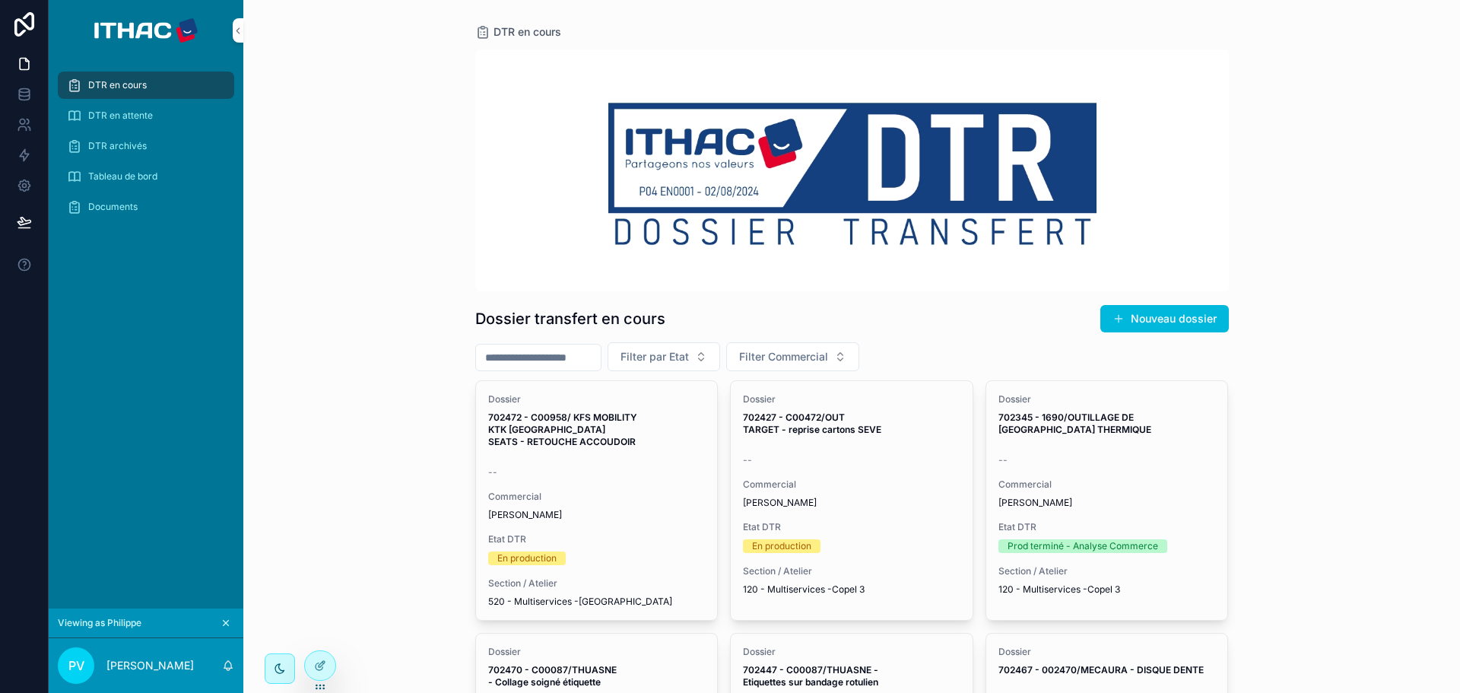  What do you see at coordinates (1164, 319) in the screenshot?
I see `a: Nouveau dossier` at bounding box center [1164, 319].